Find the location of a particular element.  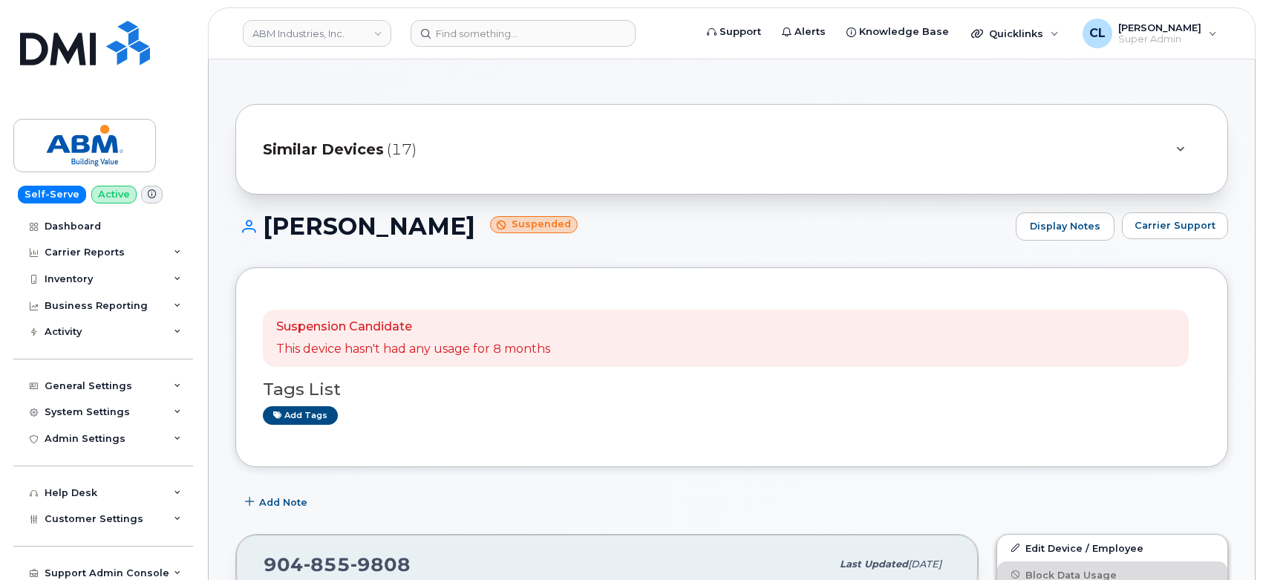

span: 904 is located at coordinates (337, 564).